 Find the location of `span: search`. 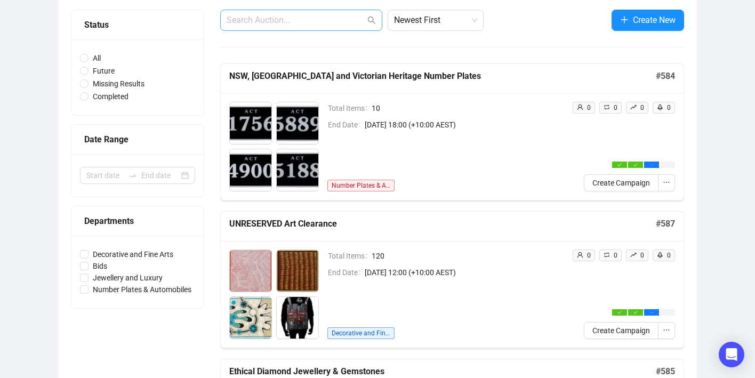

span: search is located at coordinates (372, 20).